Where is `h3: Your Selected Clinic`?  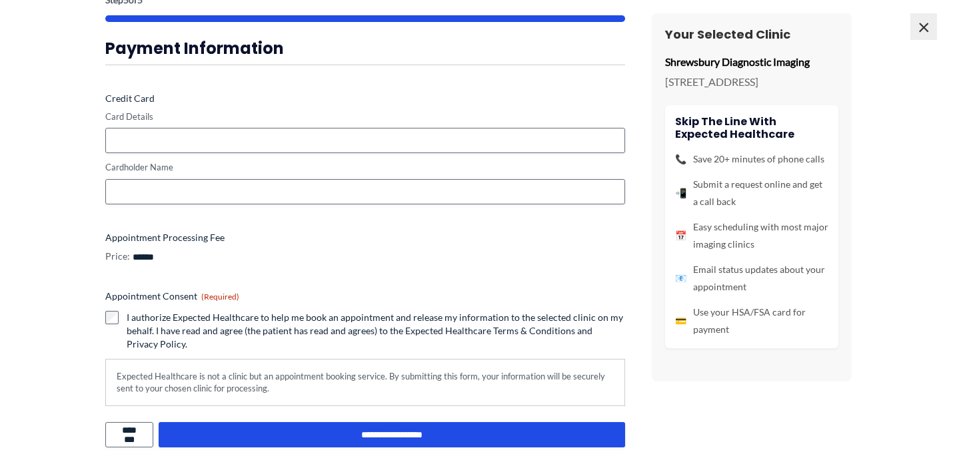 h3: Your Selected Clinic is located at coordinates (751, 34).